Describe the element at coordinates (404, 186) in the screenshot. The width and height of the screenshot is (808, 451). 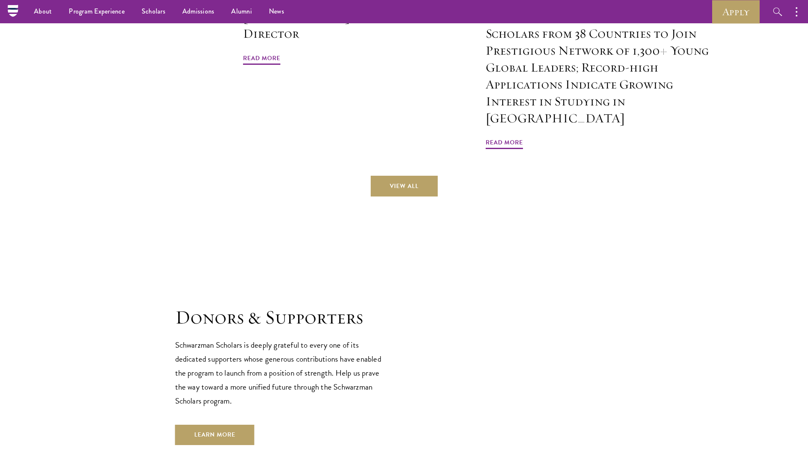
I see `a: View All` at that location.